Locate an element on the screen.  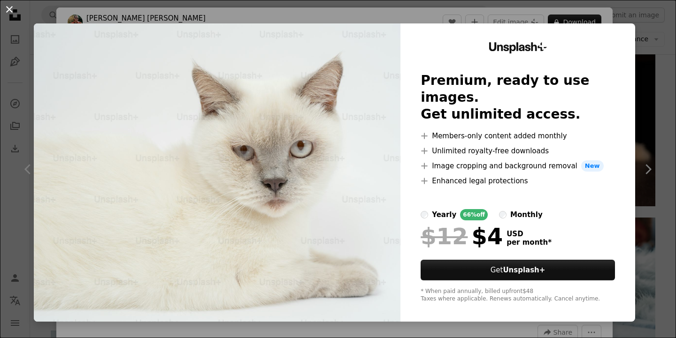
button: GetUnsplash+ is located at coordinates (517, 270).